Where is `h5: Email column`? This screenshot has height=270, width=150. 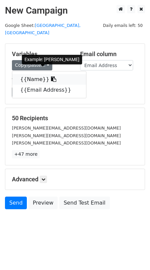
h5: Email column is located at coordinates (109, 54).